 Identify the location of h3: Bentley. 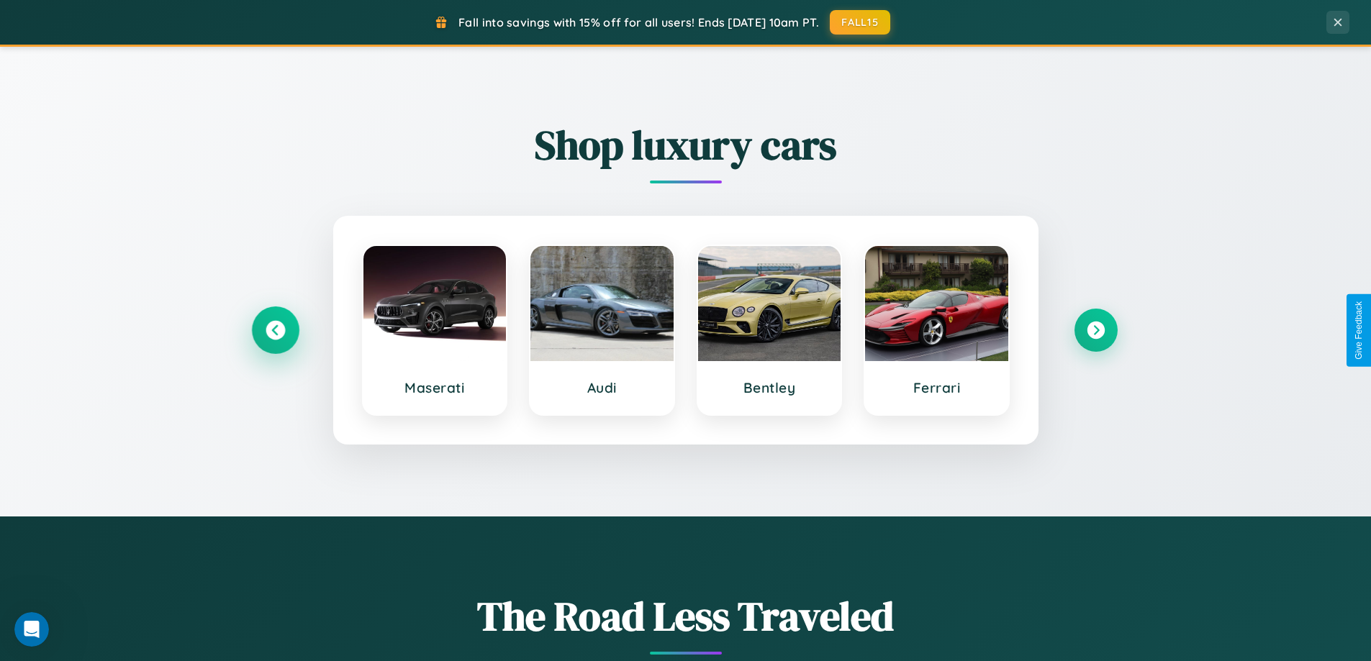
(769, 388).